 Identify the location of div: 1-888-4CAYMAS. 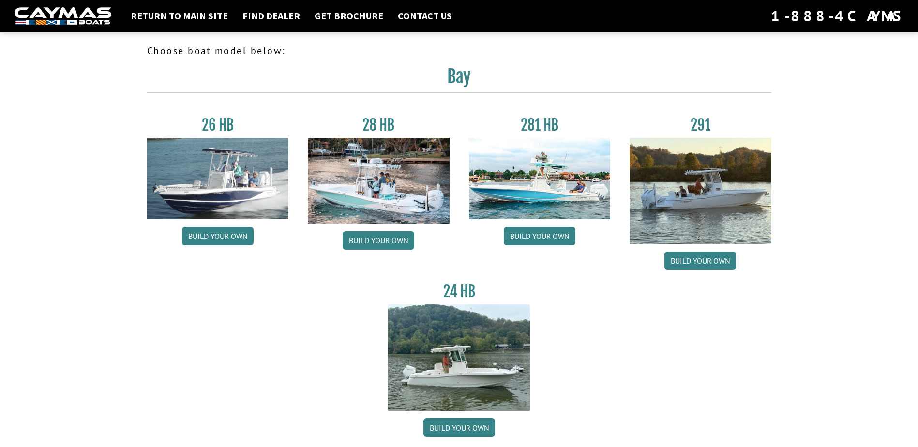
(838, 16).